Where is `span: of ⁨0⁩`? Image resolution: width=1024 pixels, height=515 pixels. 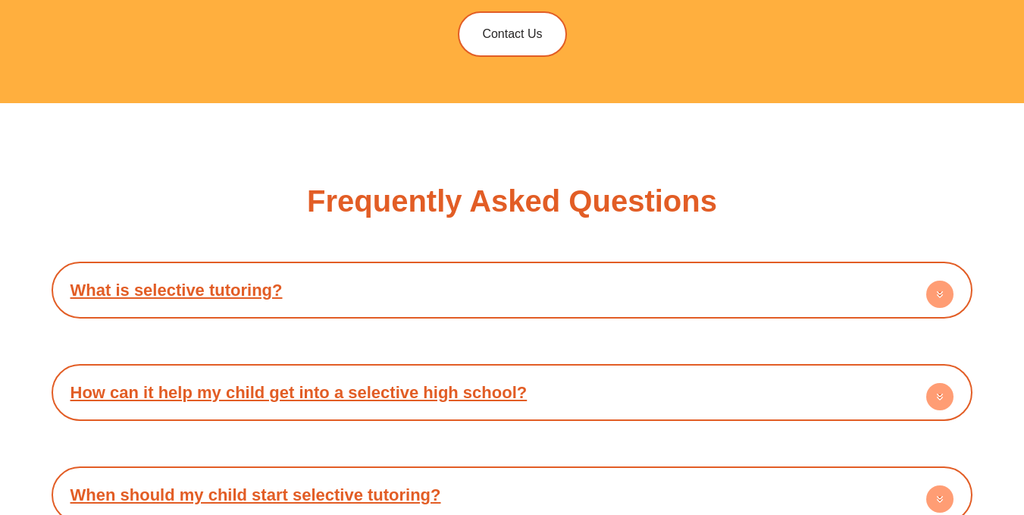 span: of ⁨0⁩ is located at coordinates (102, 12).